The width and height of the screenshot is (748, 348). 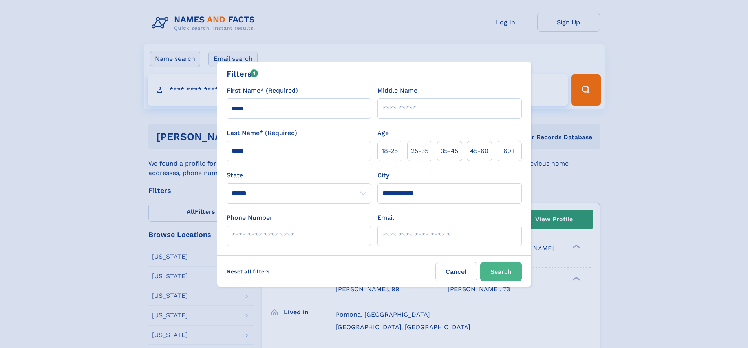 I want to click on span: 45‑60, so click(x=479, y=151).